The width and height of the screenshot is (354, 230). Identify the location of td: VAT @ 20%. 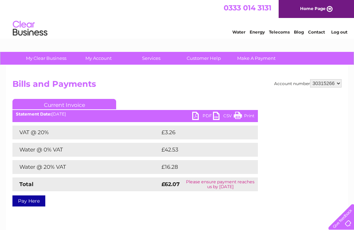
(86, 133).